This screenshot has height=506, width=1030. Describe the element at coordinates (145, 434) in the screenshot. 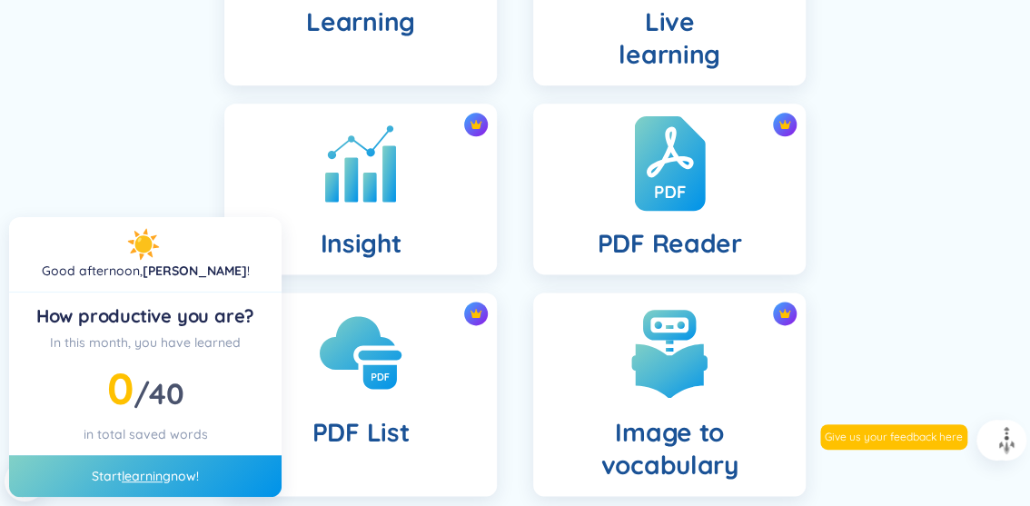

I see `div: in total saved words` at that location.